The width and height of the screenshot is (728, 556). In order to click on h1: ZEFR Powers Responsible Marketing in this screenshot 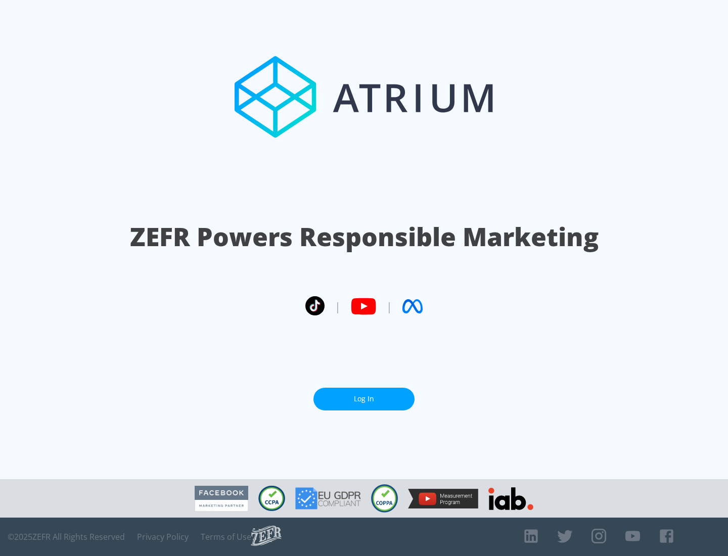, I will do `click(364, 237)`.